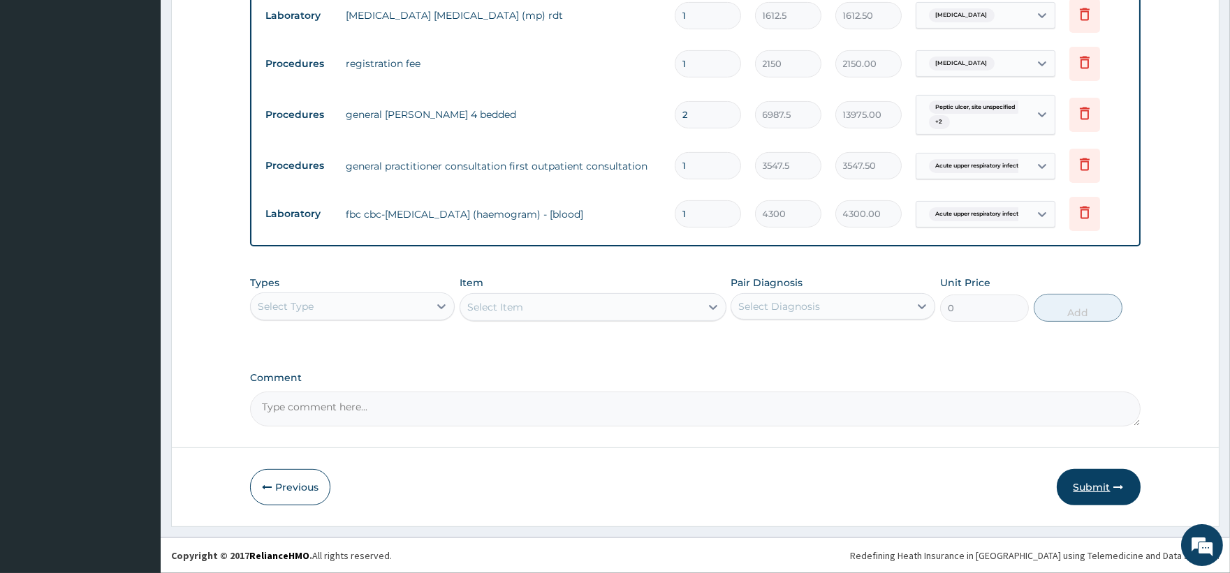 The image size is (1230, 573). Describe the element at coordinates (1078, 308) in the screenshot. I see `button: Add` at that location.